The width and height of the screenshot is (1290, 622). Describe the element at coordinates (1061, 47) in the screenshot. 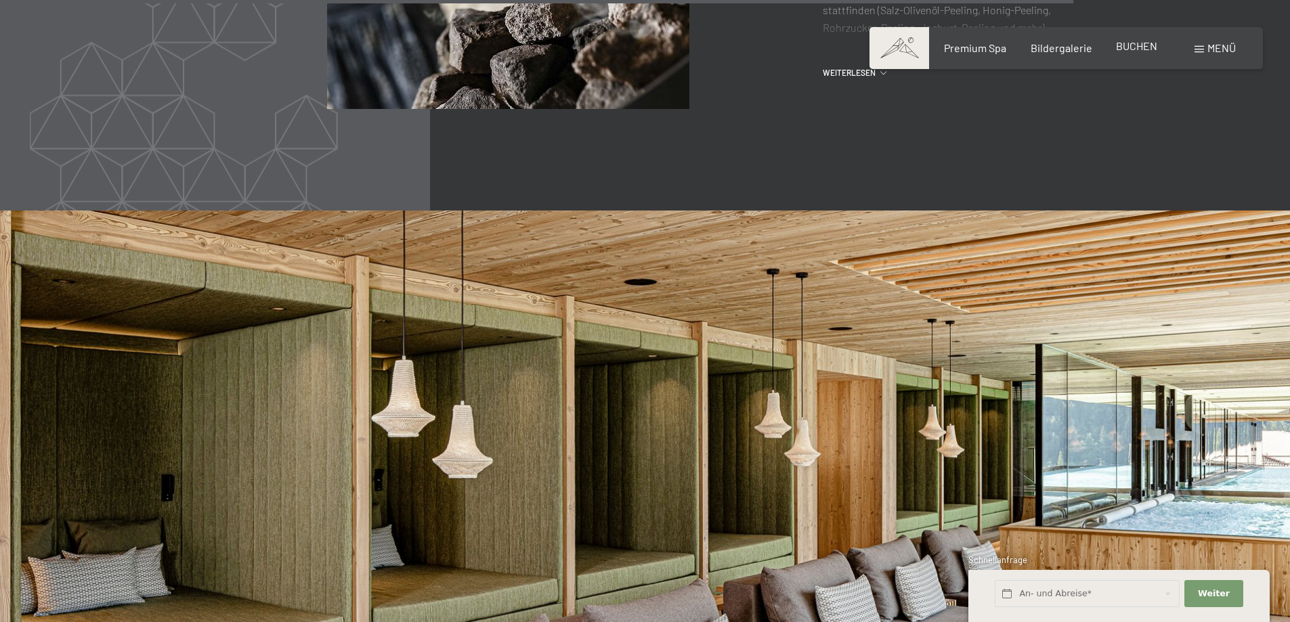

I see `a: Bildergalerie` at that location.